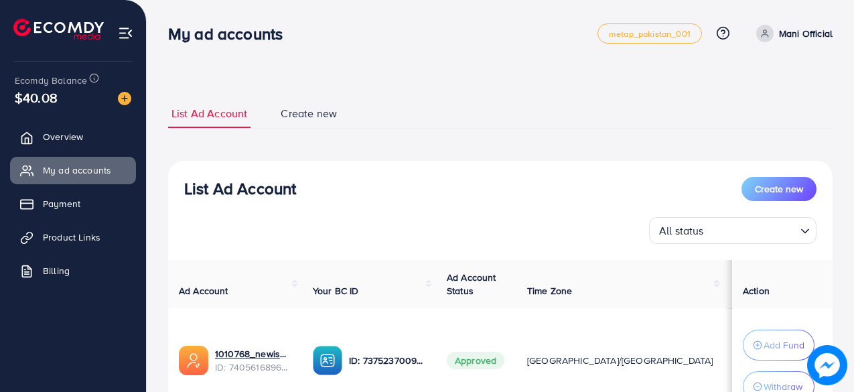 The height and width of the screenshot is (392, 854). What do you see at coordinates (253, 360) in the screenshot?
I see `div: <span class='underline'>1010768_newishrat011_1724254562912</span></br>7405616896047104017` at bounding box center [253, 360].